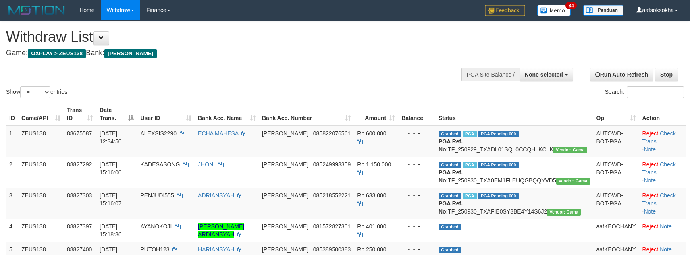  Describe the element at coordinates (166, 114) in the screenshot. I see `th: User ID: activate to sort column ascending` at that location.